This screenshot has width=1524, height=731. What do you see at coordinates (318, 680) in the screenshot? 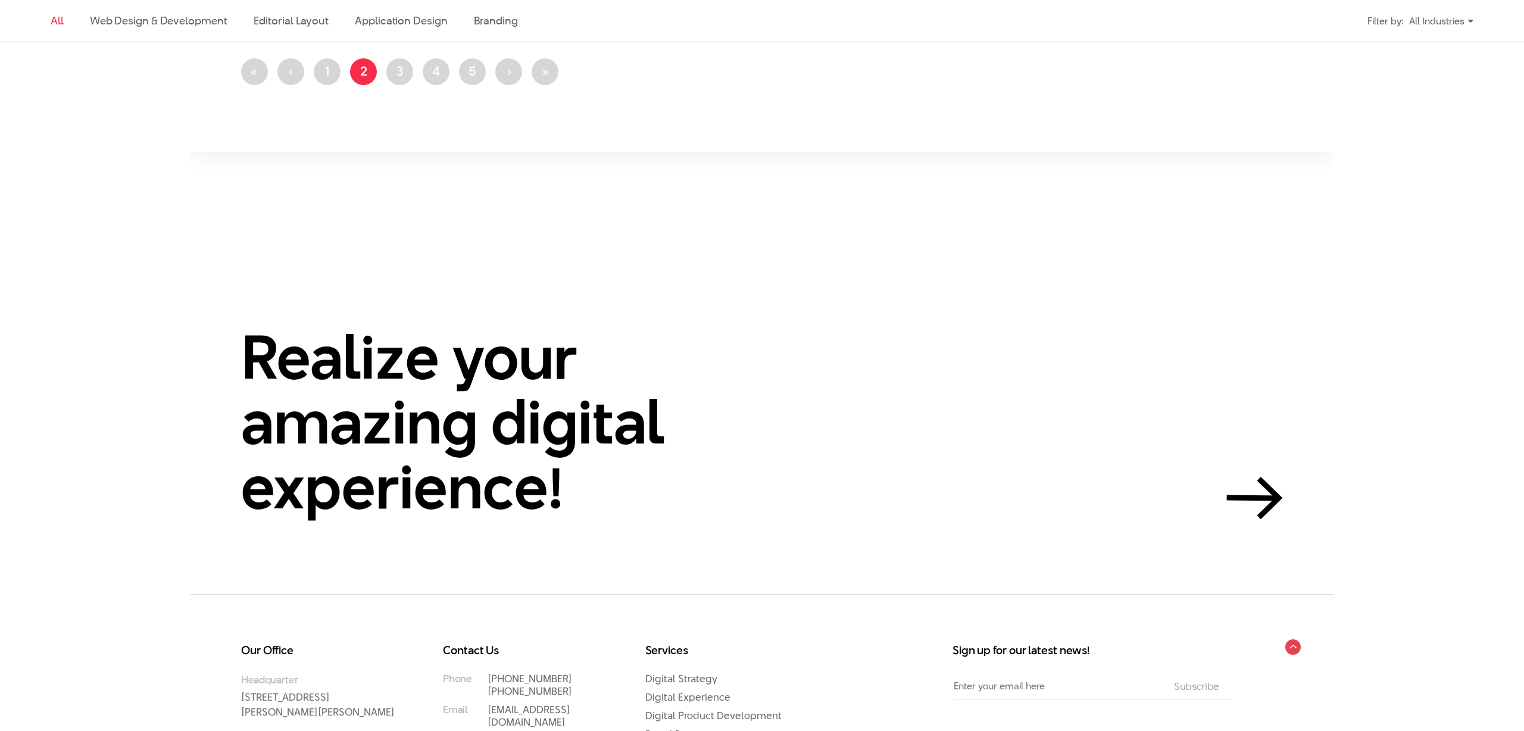
I see `small: Headquarter` at bounding box center [318, 680].